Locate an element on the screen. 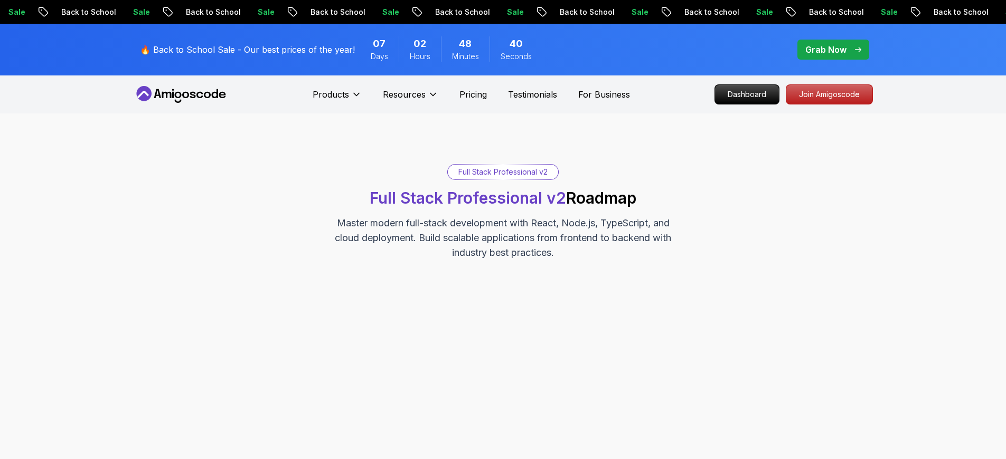 The width and height of the screenshot is (1006, 459). p: Master modern full-stack development with React, Node.js, TypeScript, and cloud deployment. Build... is located at coordinates (503, 238).